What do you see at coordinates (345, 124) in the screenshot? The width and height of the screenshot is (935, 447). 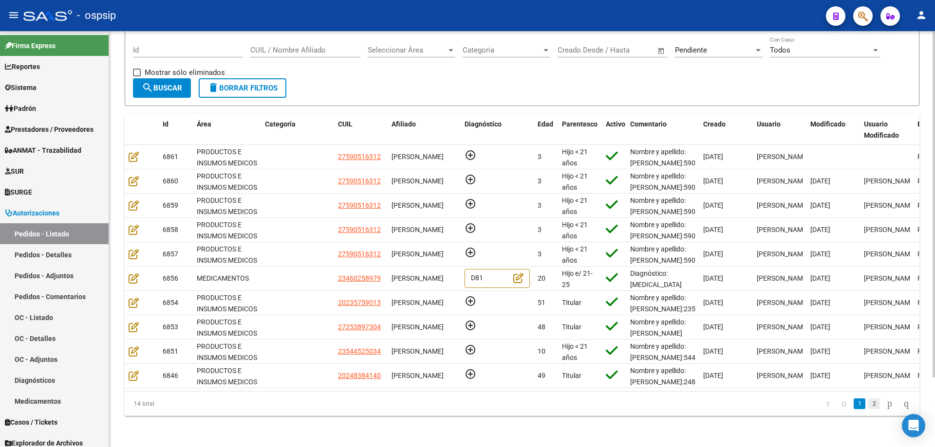 I see `span: CUIL` at bounding box center [345, 124].